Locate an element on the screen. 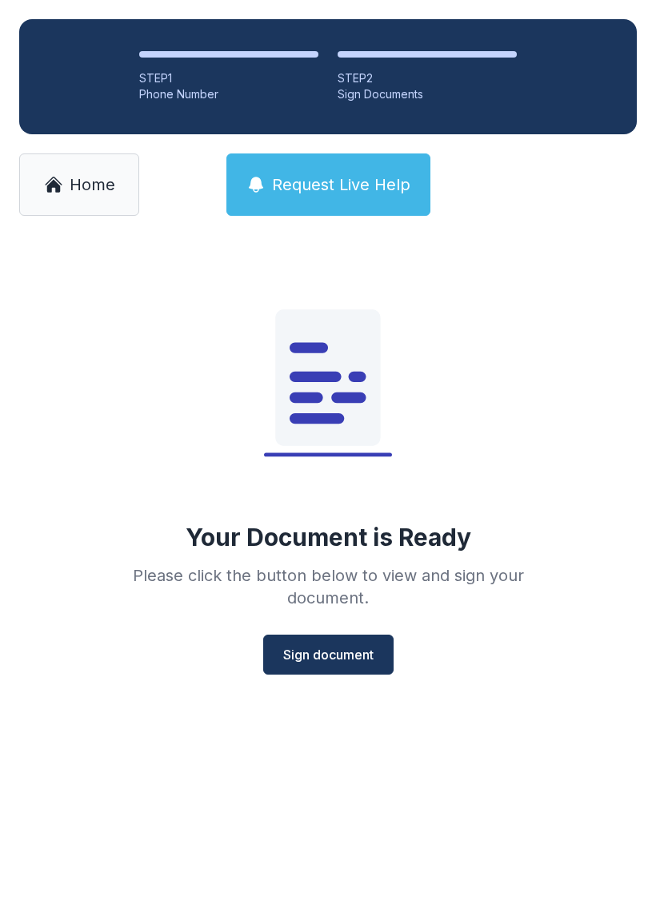 This screenshot has height=904, width=656. span: Request Live Help is located at coordinates (341, 185).